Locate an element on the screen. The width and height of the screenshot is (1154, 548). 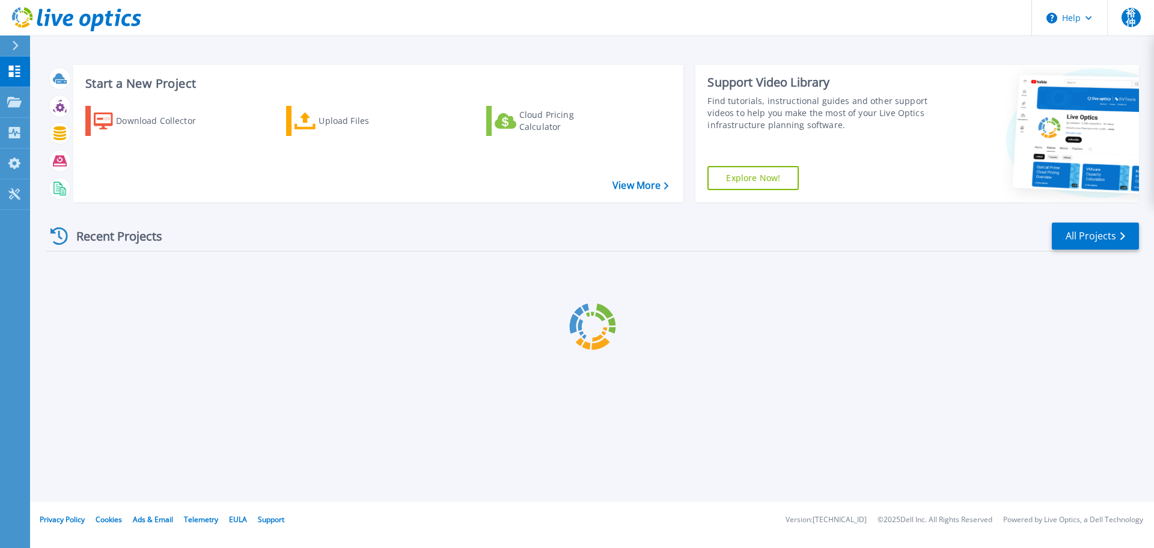
div: Upload Files is located at coordinates (367, 121).